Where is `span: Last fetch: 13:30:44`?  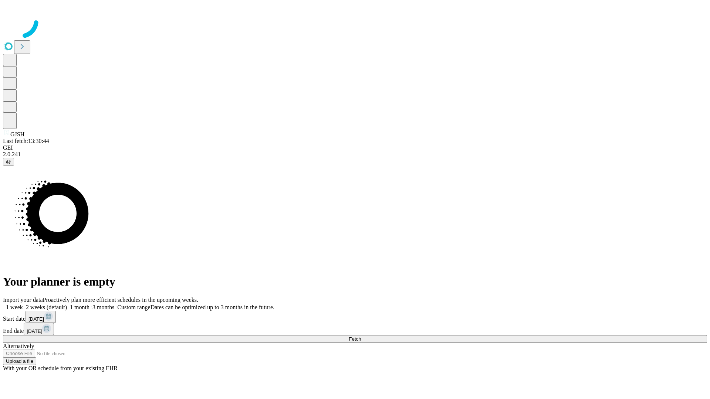 span: Last fetch: 13:30:44 is located at coordinates (26, 141).